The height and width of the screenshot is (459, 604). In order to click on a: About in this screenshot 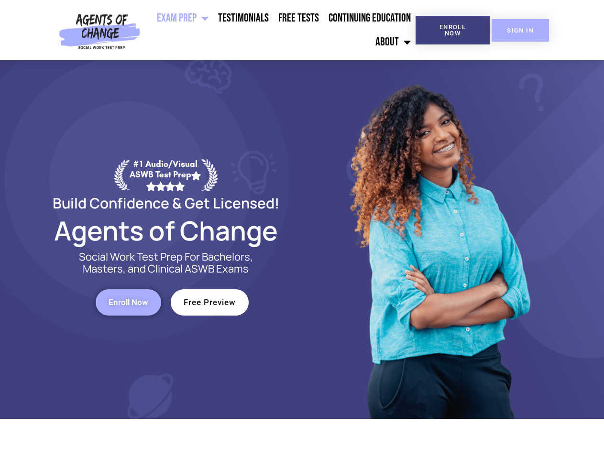, I will do `click(393, 42)`.